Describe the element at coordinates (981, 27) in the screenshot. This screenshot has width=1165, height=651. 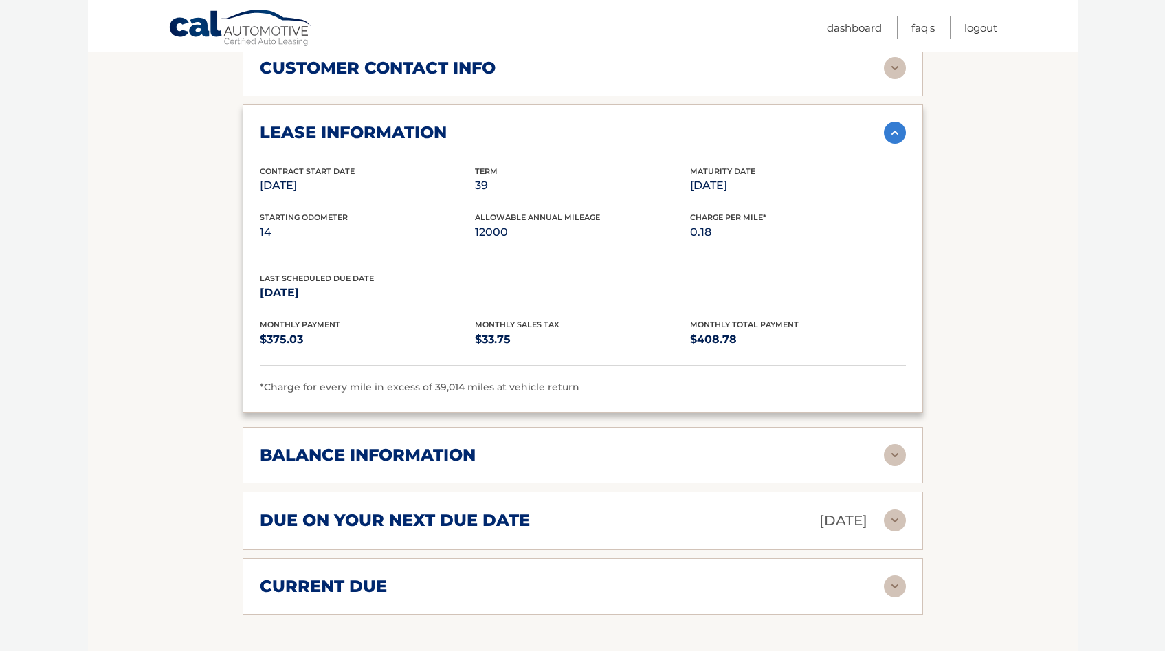
I see `a: Logout` at that location.